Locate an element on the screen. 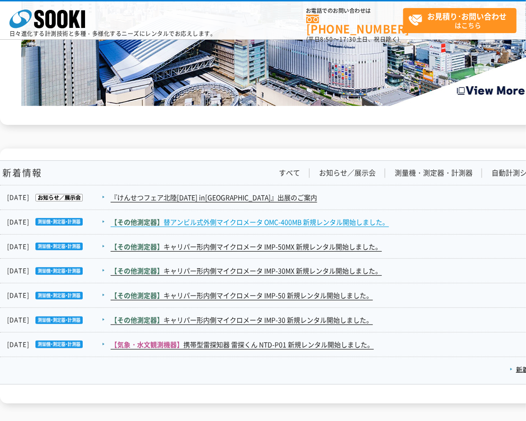 Image resolution: width=526 pixels, height=421 pixels. strong: お見積り･お問い合わせ is located at coordinates (468, 16).